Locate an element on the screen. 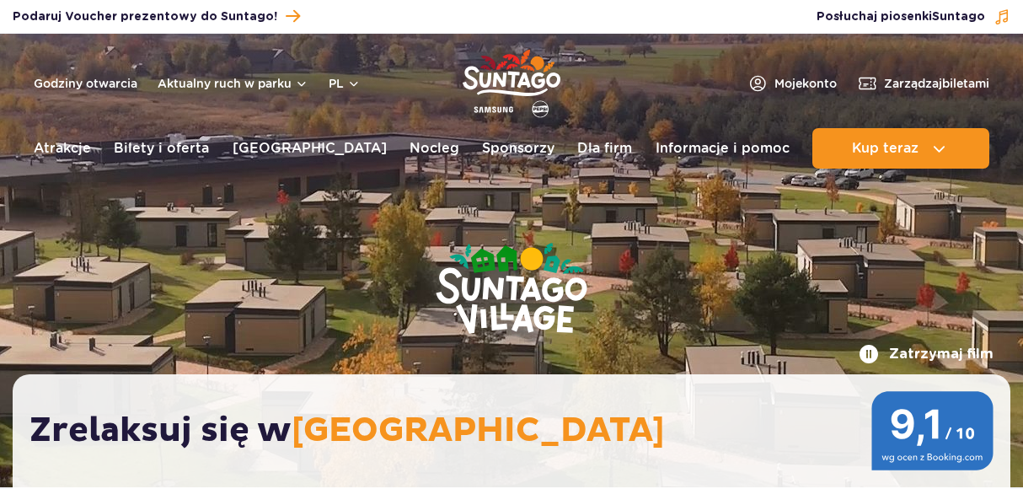 This screenshot has height=489, width=1023. button: Zatrzymaj film is located at coordinates (926, 354).